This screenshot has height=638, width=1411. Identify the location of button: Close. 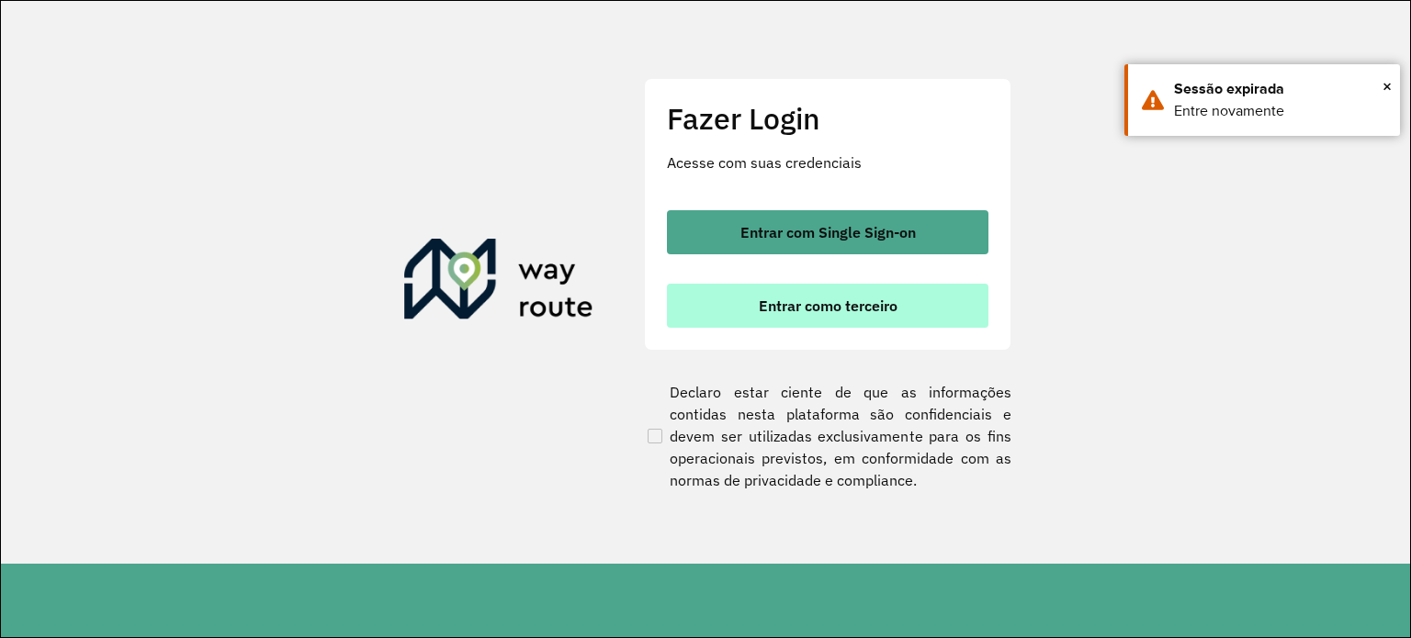
(1387, 86).